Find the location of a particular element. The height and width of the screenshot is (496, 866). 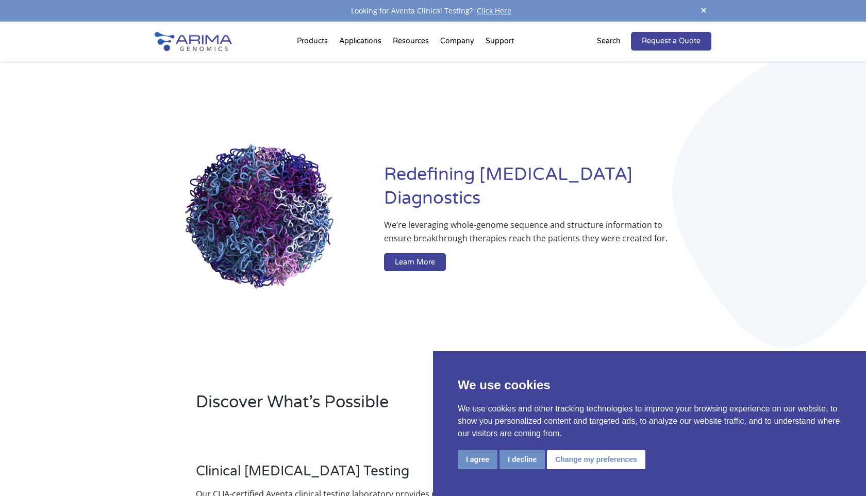

p: Search is located at coordinates (609, 41).